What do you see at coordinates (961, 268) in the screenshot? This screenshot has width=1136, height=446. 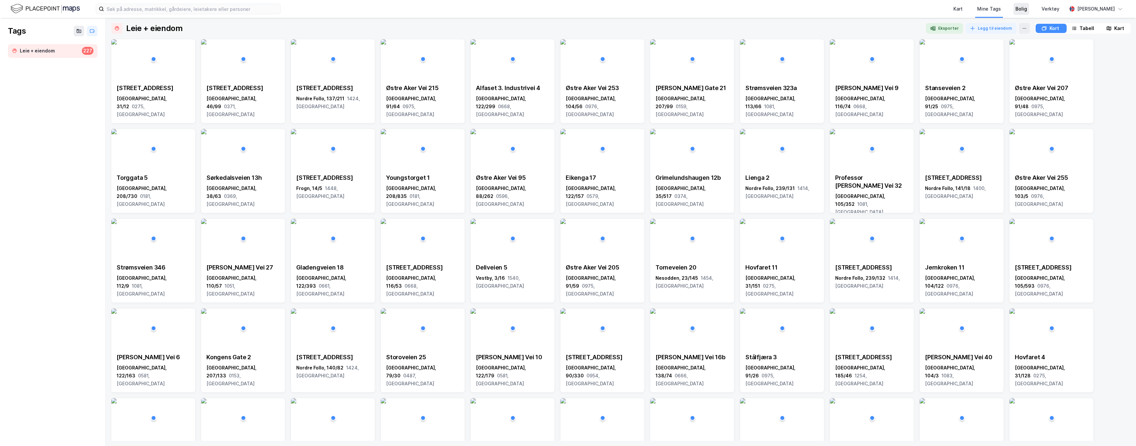 I see `div: Jernkroken 11` at bounding box center [961, 268].